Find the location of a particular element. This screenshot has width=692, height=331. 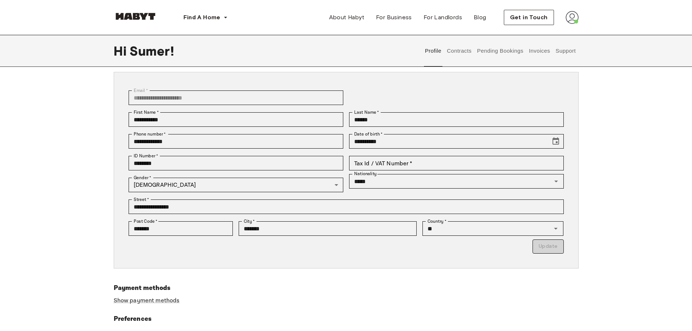

button: Support is located at coordinates (565, 51).